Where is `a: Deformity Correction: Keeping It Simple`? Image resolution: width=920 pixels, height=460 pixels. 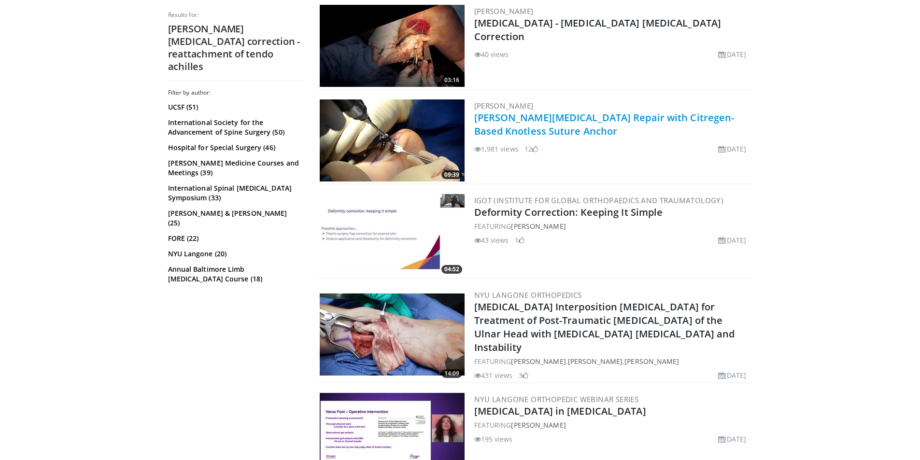
a: Deformity Correction: Keeping It Simple is located at coordinates (568, 212).